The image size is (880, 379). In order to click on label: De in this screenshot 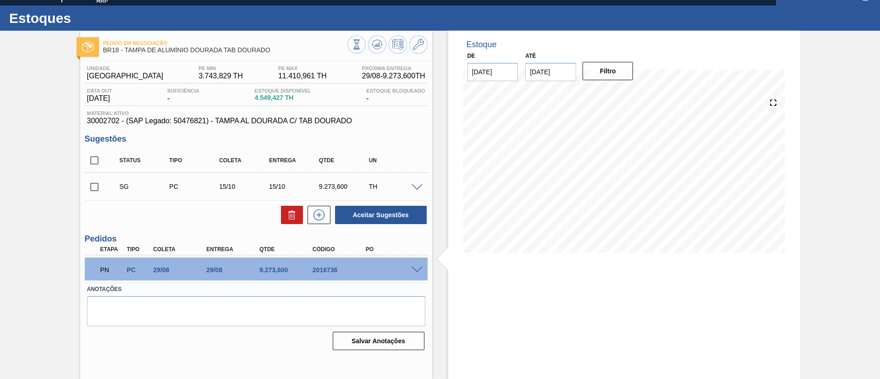, I will do `click(471, 56)`.